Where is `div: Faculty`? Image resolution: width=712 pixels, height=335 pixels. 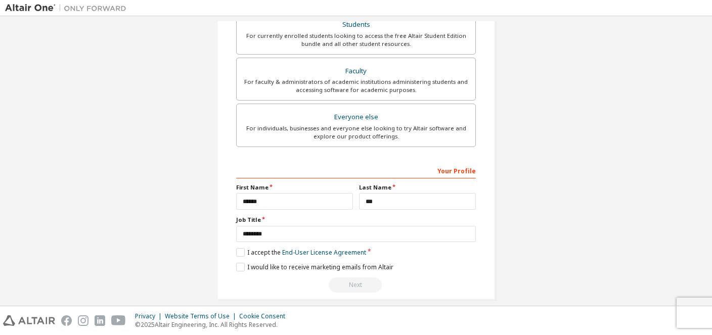 div: Faculty is located at coordinates (356, 71).